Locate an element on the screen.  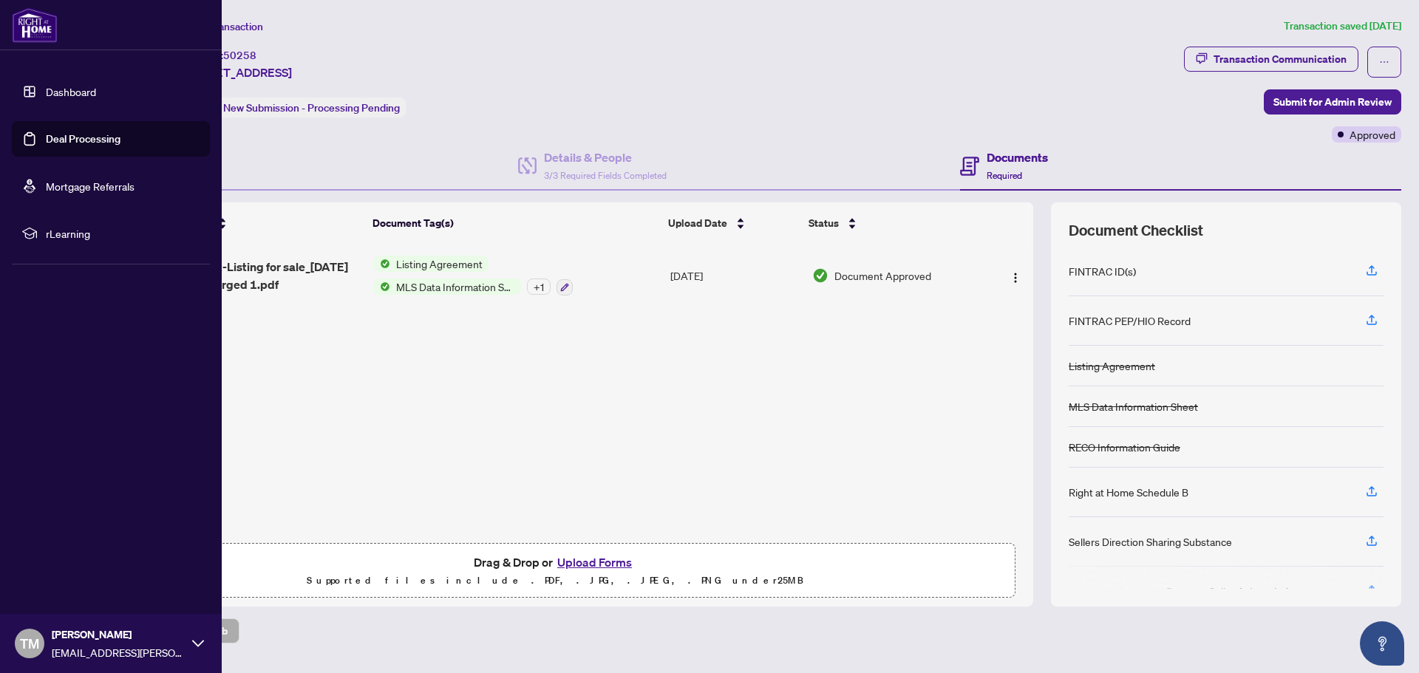
span: Drag & Drop orUpload FormsSupported files include .PDF, .JPG, .JPEG, .PNG under25MB is located at coordinates (555, 571).